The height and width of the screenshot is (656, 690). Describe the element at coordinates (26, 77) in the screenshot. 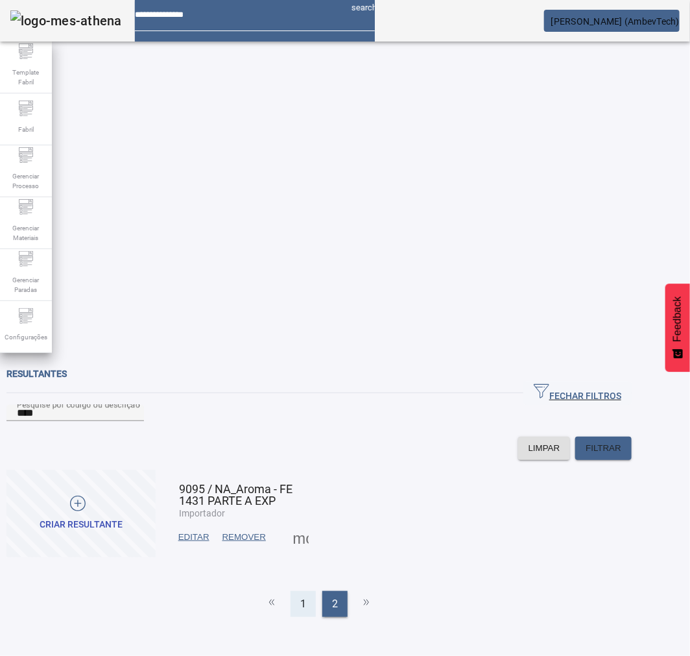

I see `span: Template Fabril` at that location.